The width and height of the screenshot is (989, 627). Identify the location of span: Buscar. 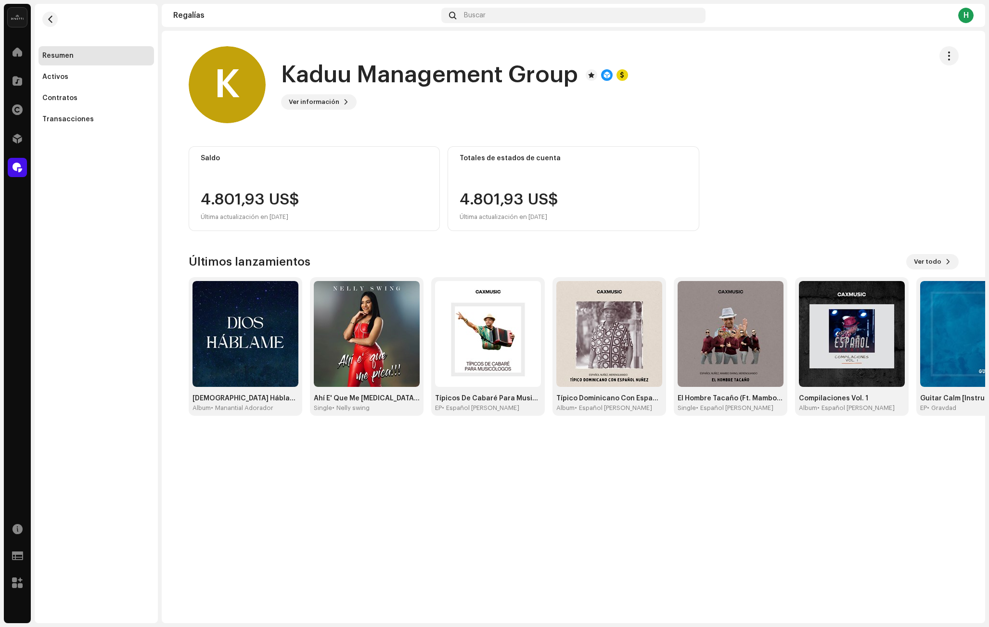
(475, 15).